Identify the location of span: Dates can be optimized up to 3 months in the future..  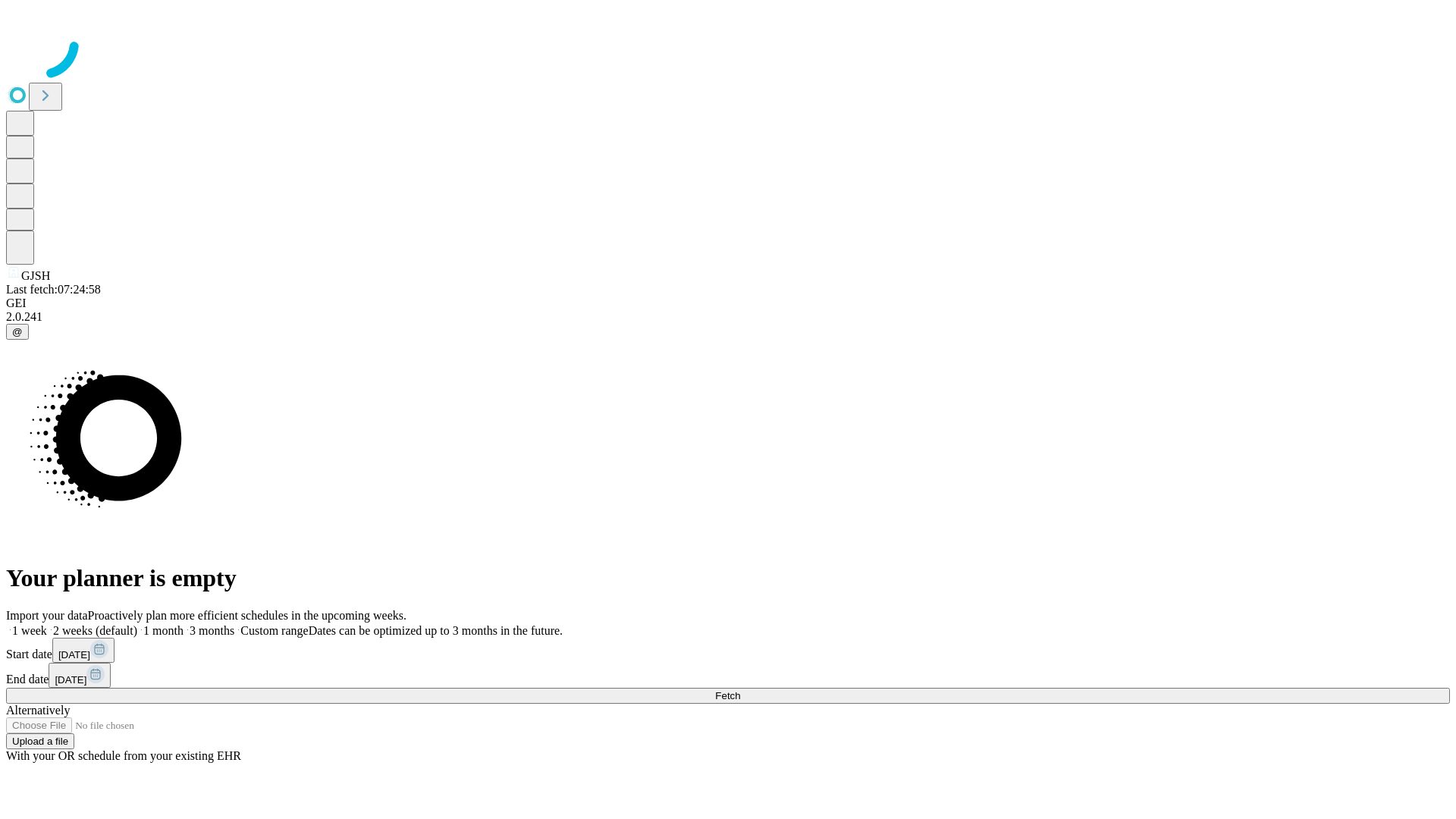
(436, 630).